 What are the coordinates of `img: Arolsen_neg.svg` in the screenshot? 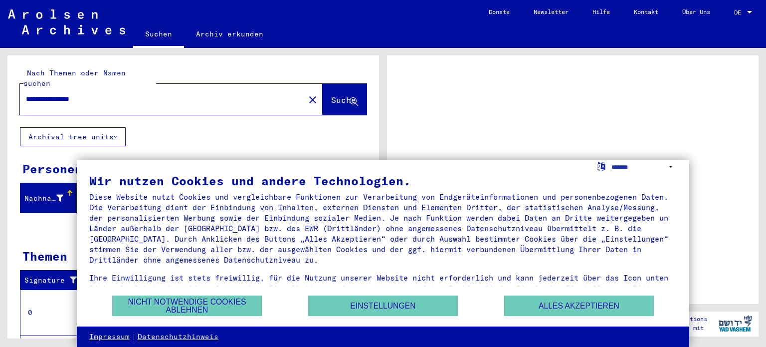 It's located at (66, 22).